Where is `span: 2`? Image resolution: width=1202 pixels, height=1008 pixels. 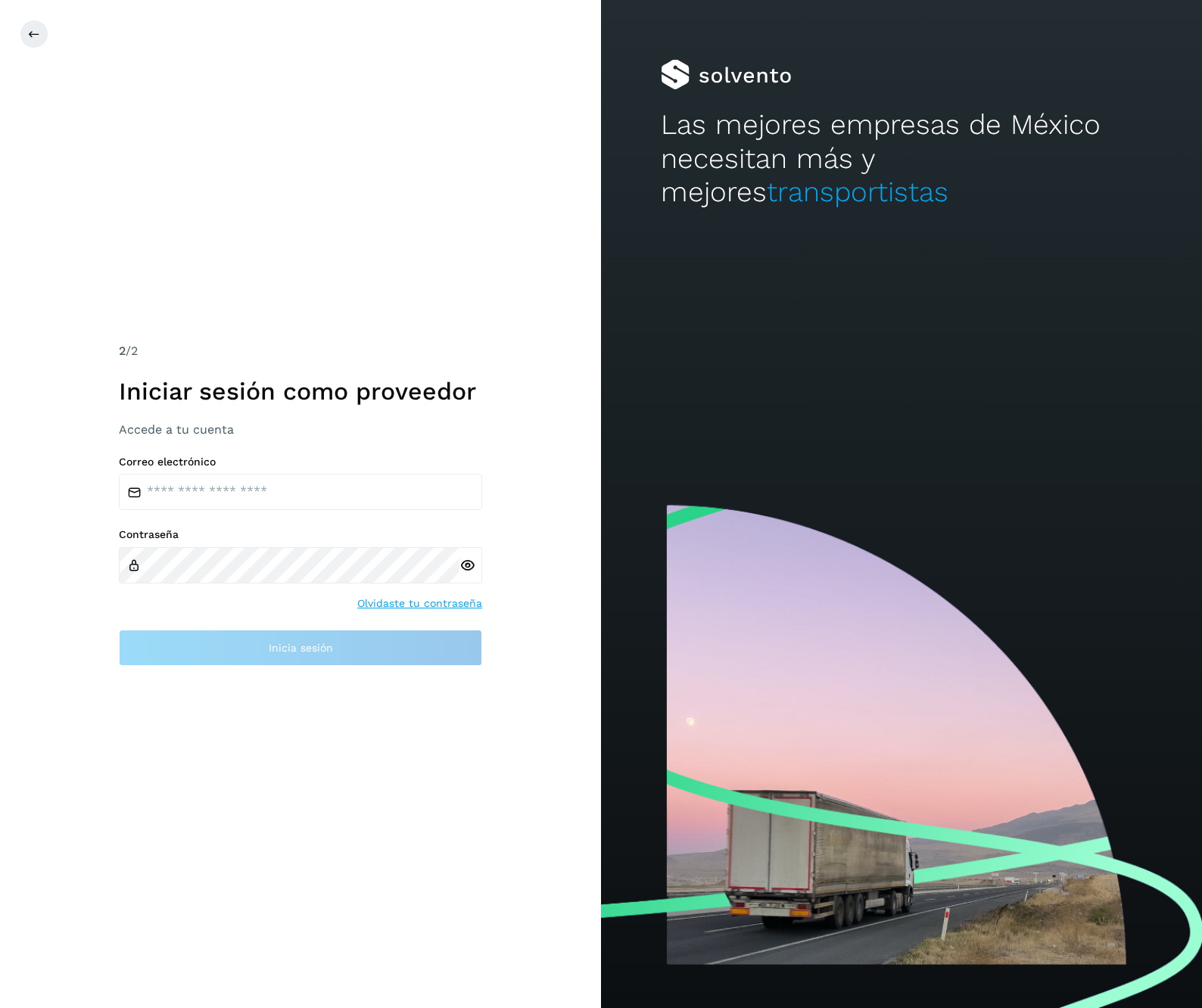 span: 2 is located at coordinates (121, 350).